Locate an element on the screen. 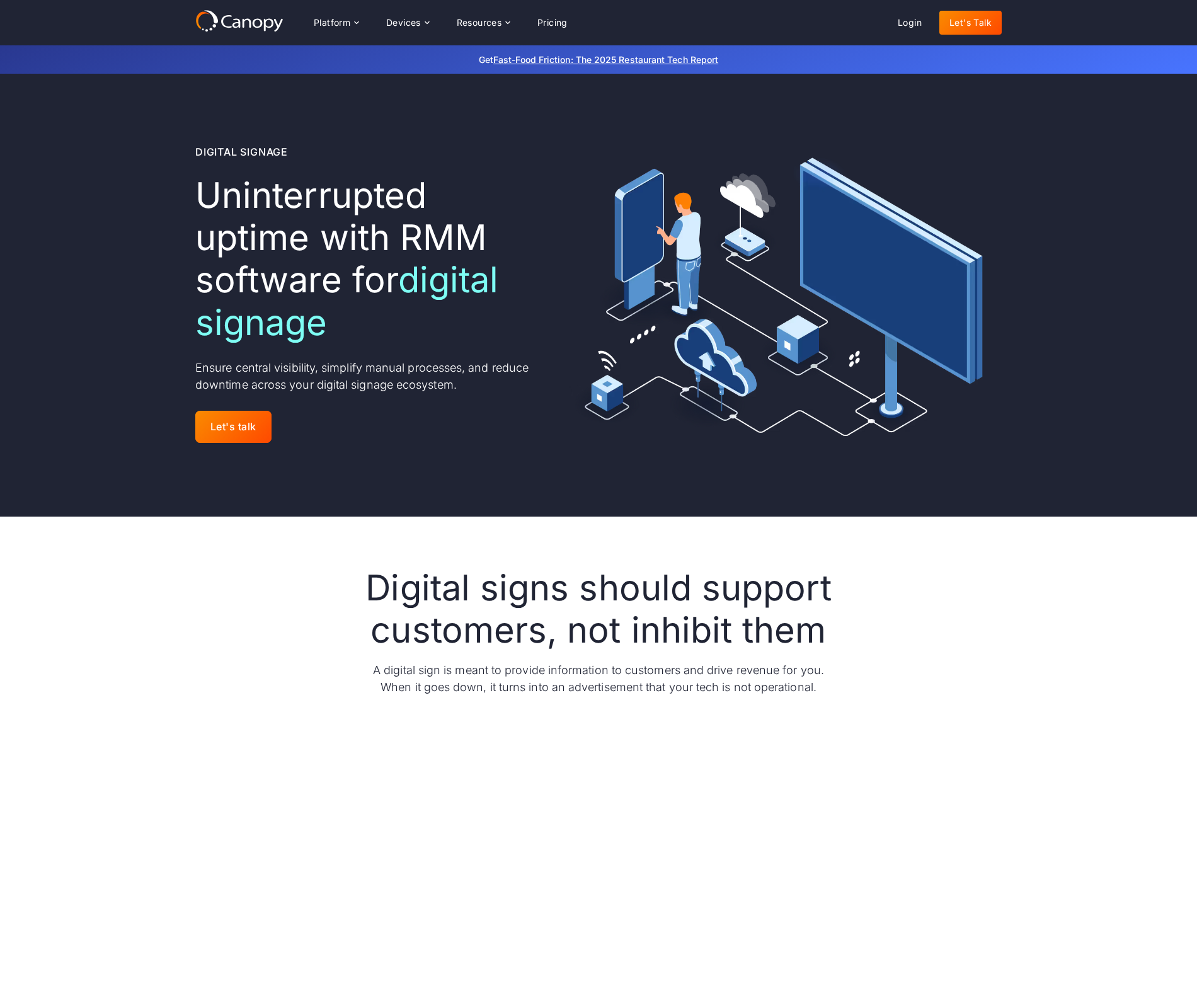 This screenshot has width=1197, height=1008. a: Fast-Food Friction: The 2025 Restaurant Tech Report is located at coordinates (606, 59).